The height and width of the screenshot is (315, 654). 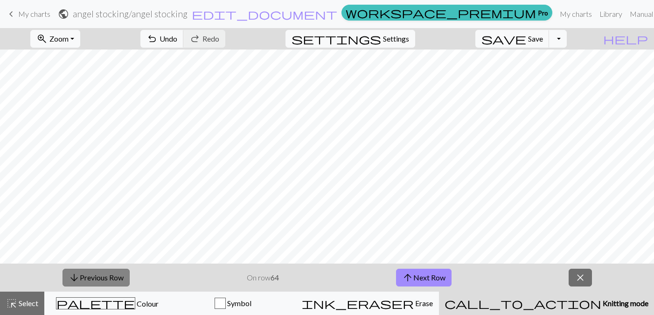 I want to click on span: palette, so click(x=96, y=303).